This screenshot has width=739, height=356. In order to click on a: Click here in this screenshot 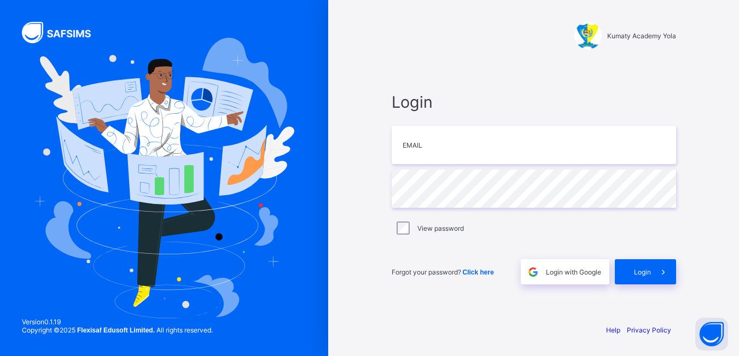, I will do `click(478, 272)`.